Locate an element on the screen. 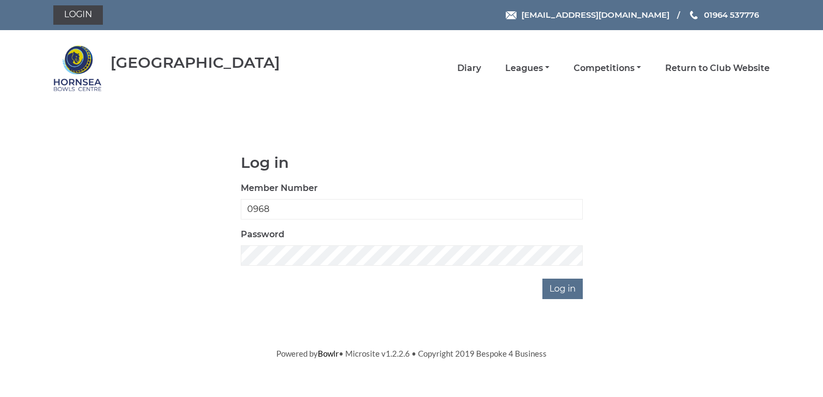 The height and width of the screenshot is (397, 823). label: Password is located at coordinates (262, 235).